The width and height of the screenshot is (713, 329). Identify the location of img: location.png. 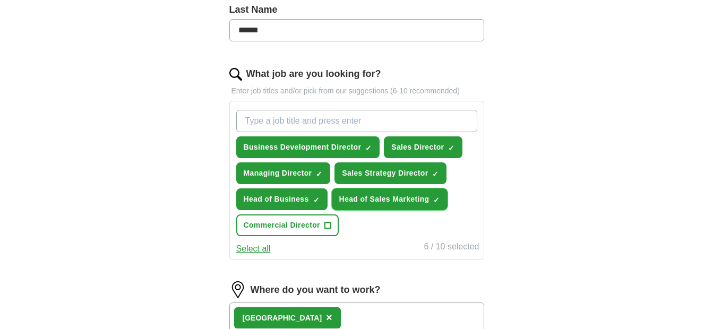
(238, 290).